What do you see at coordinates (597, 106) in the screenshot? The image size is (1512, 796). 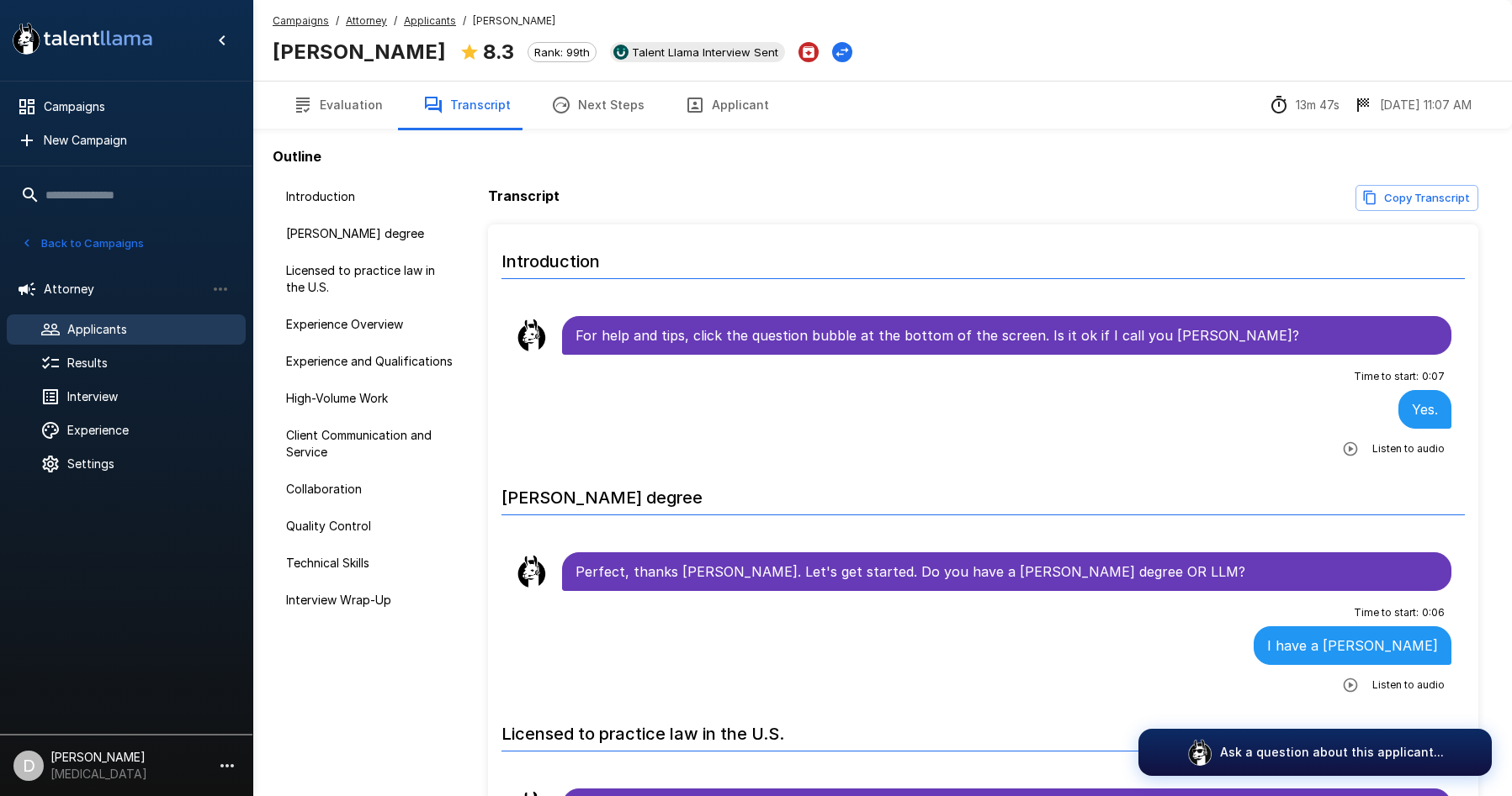 I see `button: Next Steps` at bounding box center [597, 106].